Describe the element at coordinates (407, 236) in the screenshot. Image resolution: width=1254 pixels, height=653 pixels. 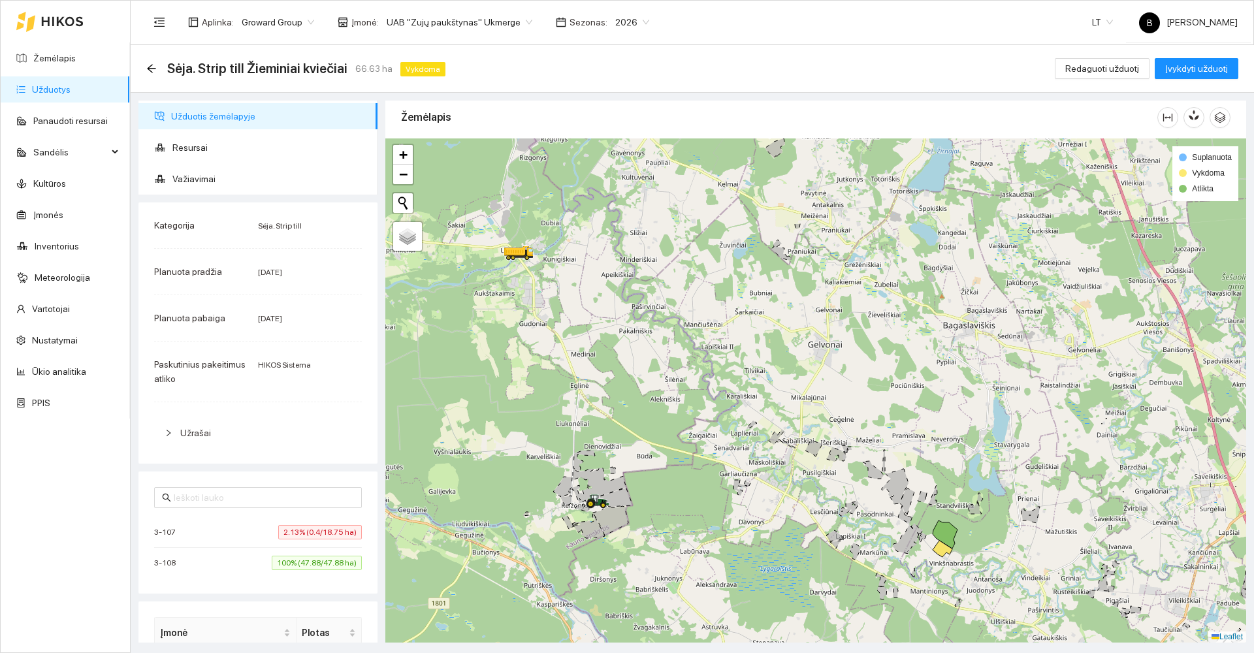
I see `a: Layers` at that location.